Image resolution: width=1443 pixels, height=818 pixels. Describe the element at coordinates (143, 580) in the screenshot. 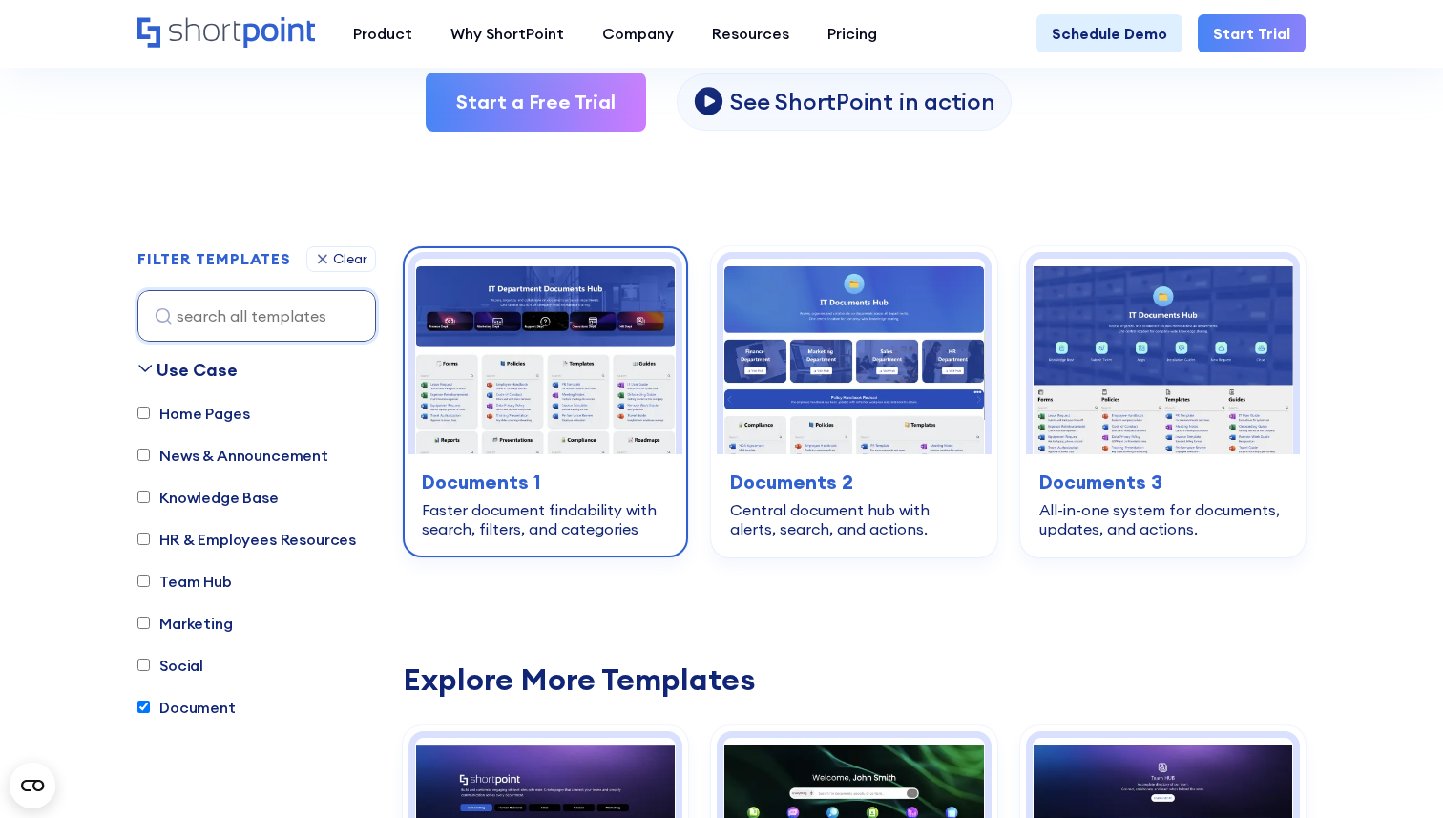

I see `input: Team Hub` at that location.